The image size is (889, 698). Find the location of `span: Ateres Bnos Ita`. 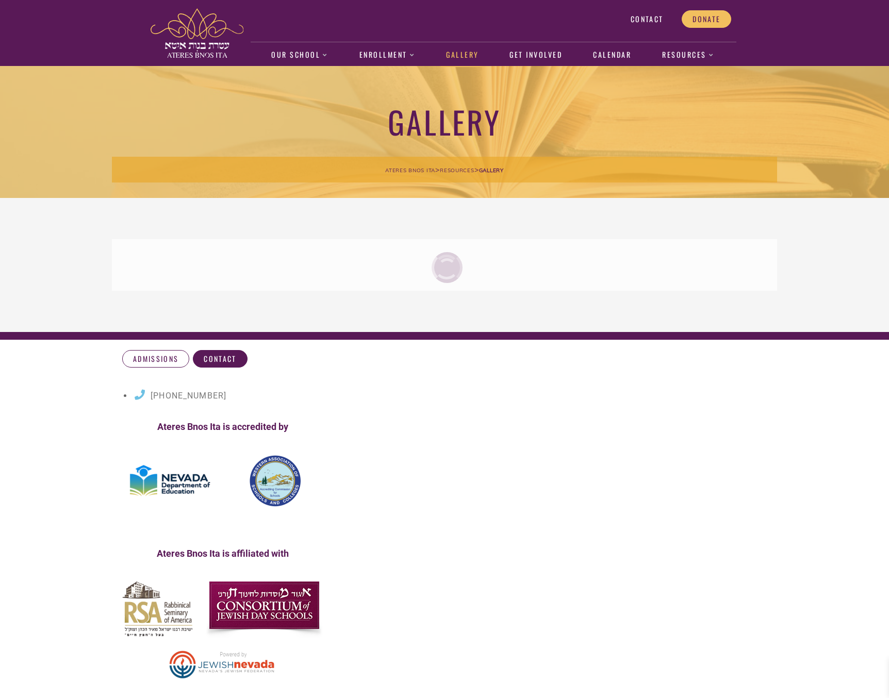

span: Ateres Bnos Ita is located at coordinates (410, 170).